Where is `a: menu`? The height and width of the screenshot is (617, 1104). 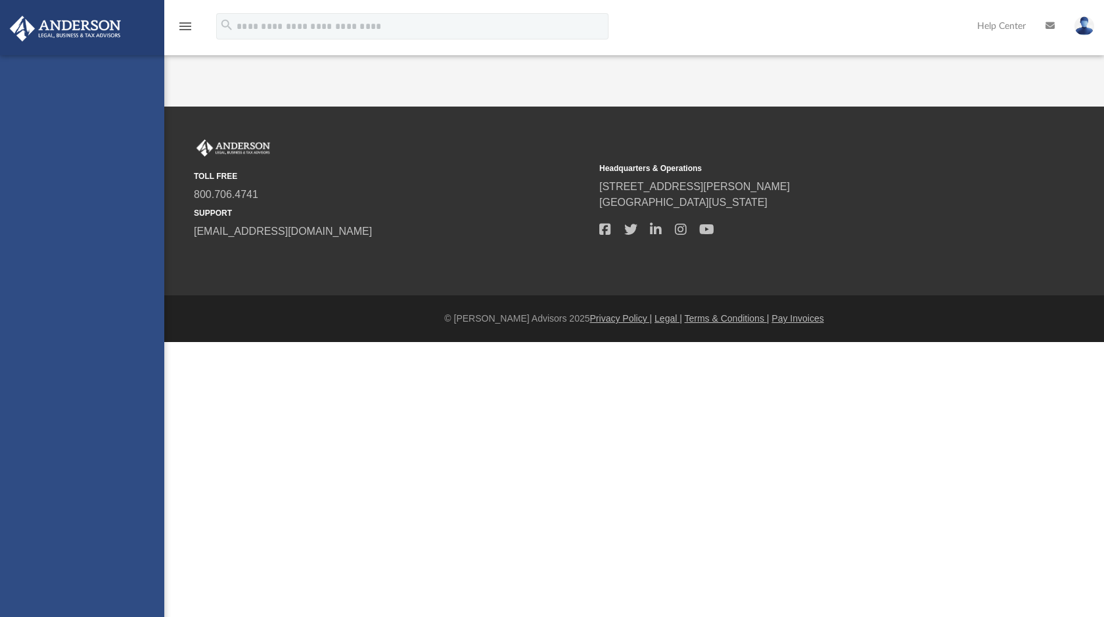
a: menu is located at coordinates (185, 30).